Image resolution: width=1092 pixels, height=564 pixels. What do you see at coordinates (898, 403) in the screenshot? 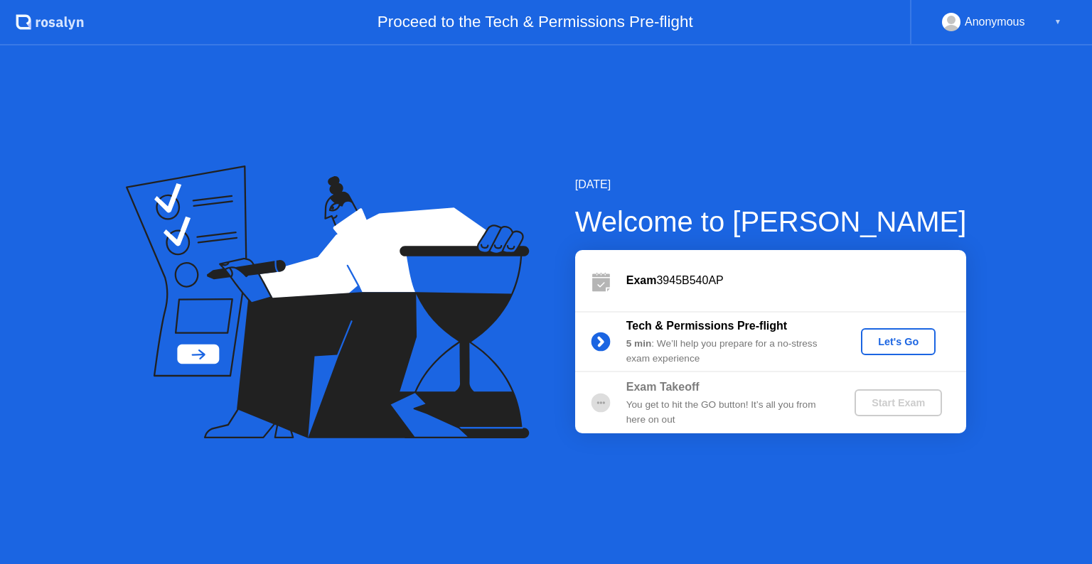
I see `button: Start Exam` at bounding box center [898, 403].